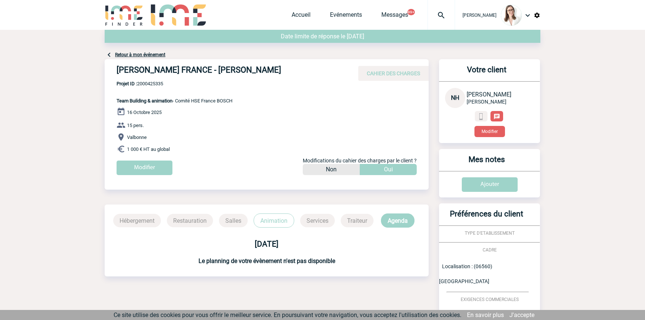  I want to click on h3: Votre client, so click(487, 73).